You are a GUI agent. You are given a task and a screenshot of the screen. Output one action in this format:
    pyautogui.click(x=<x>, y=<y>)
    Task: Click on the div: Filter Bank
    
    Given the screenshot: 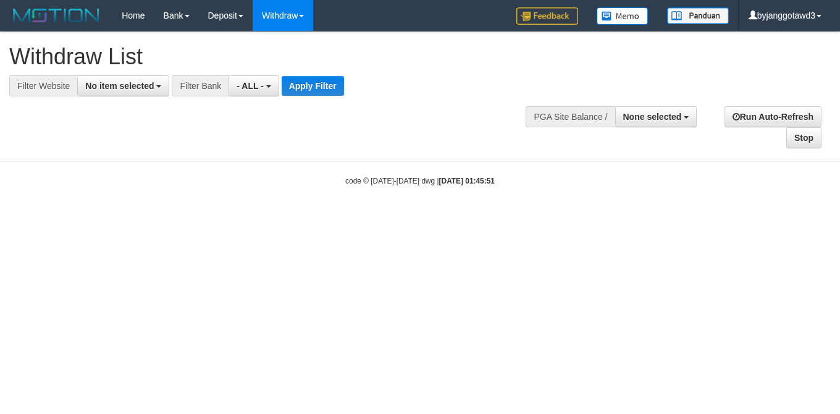 What is the action you would take?
    pyautogui.click(x=200, y=86)
    